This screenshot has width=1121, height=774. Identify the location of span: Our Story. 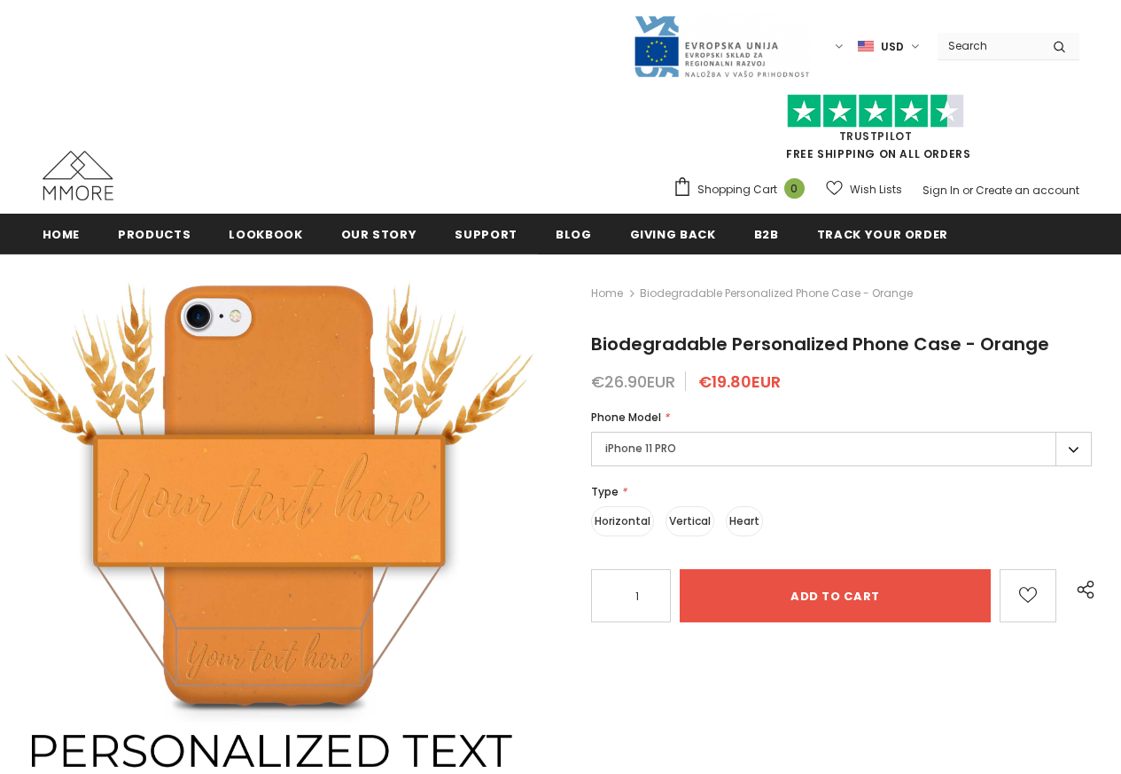
(379, 234).